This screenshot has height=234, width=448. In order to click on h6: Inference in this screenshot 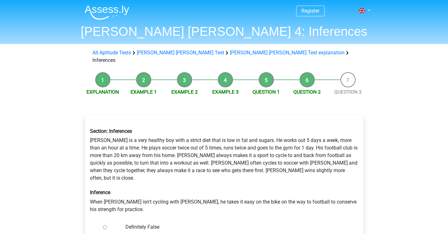, I will do `click(224, 192)`.